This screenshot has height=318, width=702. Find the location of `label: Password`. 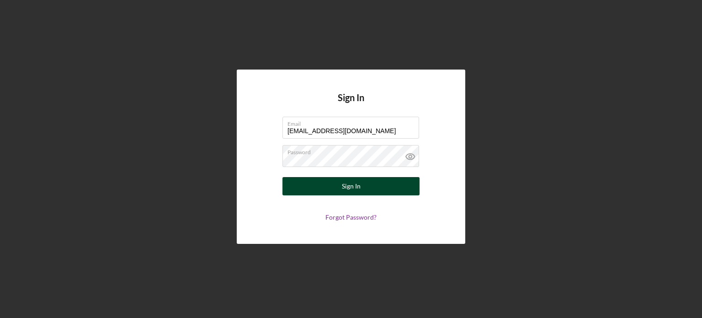

label: Password is located at coordinates (353, 150).